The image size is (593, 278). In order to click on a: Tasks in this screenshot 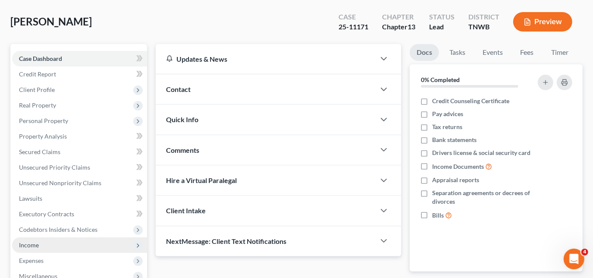, I will do `click(458, 52)`.